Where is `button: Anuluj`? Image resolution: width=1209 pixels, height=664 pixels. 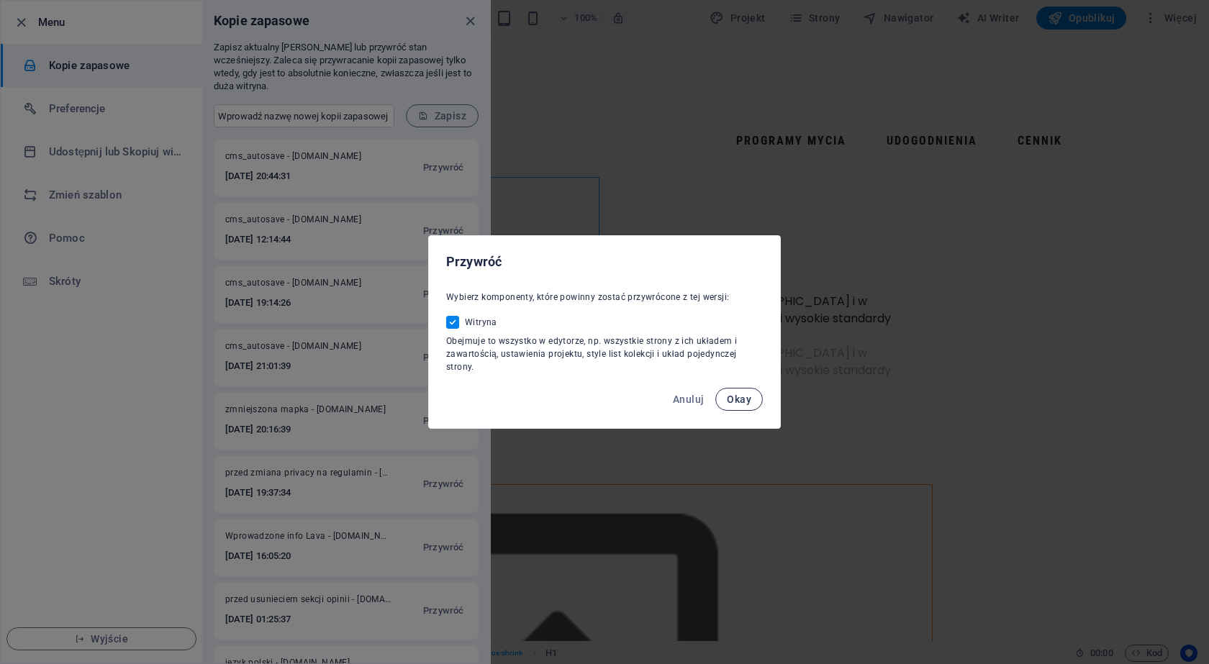 button: Anuluj is located at coordinates (688, 399).